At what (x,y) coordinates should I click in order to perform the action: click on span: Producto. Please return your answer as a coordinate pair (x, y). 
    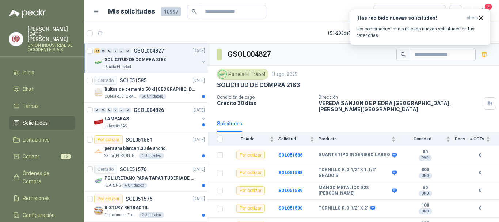
    Looking at the image, I should click on (354, 139).